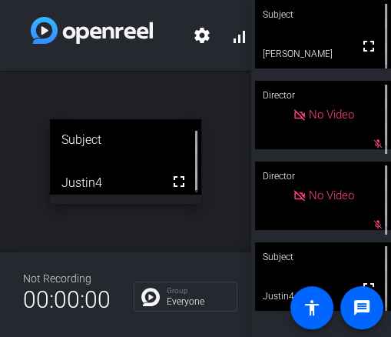 The width and height of the screenshot is (391, 337). What do you see at coordinates (197, 301) in the screenshot?
I see `p: Everyone` at bounding box center [197, 301].